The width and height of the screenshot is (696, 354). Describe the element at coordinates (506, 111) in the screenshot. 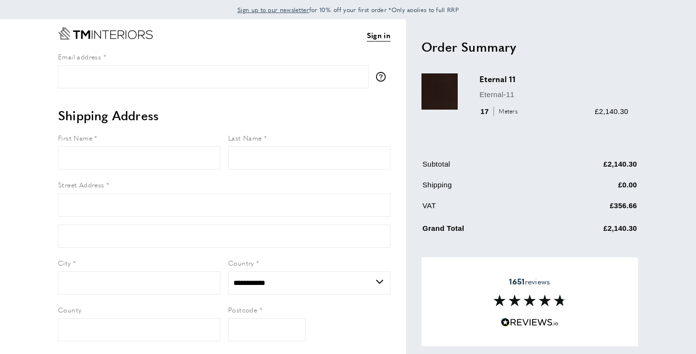

I see `span: Meters` at that location.